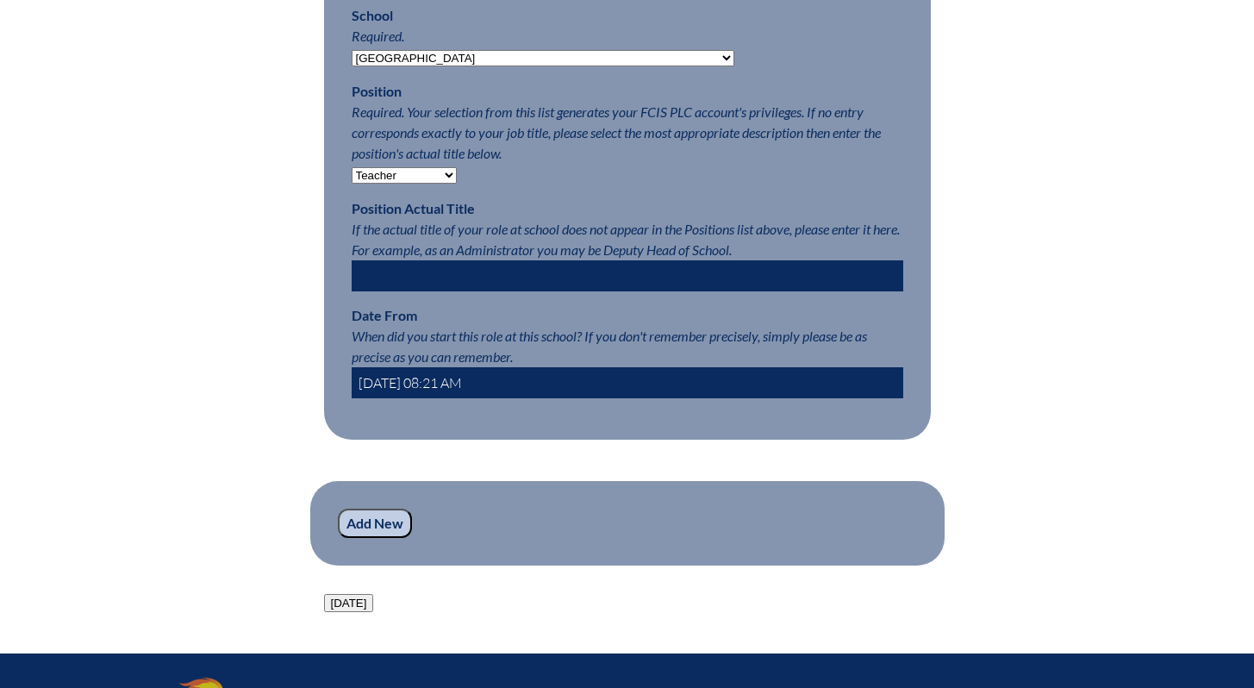  Describe the element at coordinates (378, 35) in the screenshot. I see `span: Required.` at that location.